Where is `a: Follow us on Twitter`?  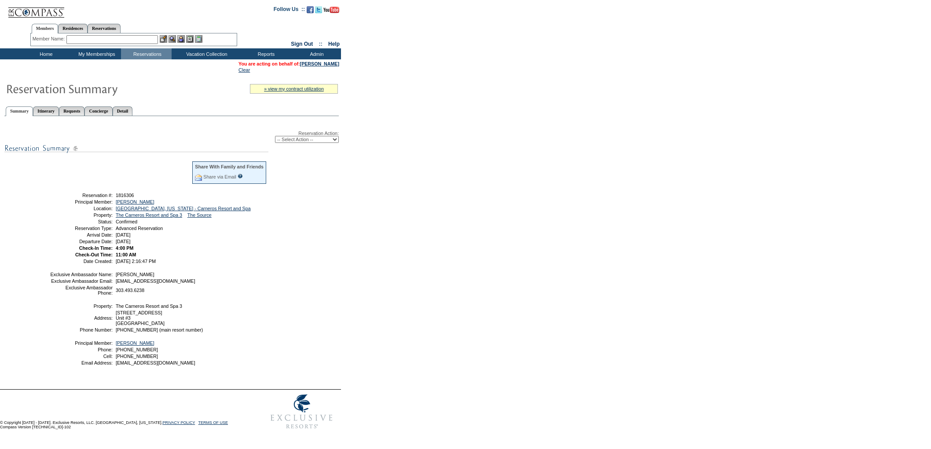
a: Follow us on Twitter is located at coordinates (319, 11).